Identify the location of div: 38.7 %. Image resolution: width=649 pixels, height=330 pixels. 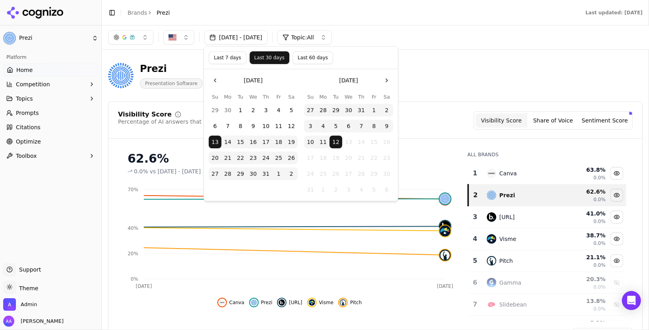
(585, 235).